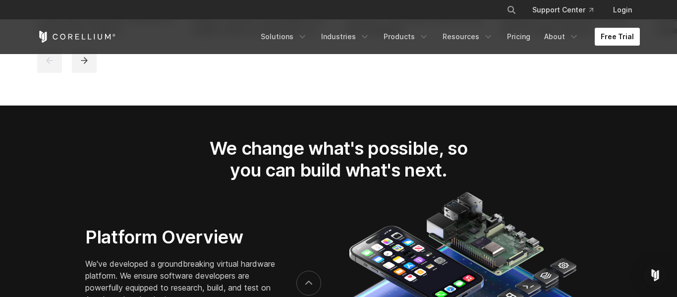 The height and width of the screenshot is (297, 677). I want to click on div: Open Intercom Messenger, so click(656, 275).